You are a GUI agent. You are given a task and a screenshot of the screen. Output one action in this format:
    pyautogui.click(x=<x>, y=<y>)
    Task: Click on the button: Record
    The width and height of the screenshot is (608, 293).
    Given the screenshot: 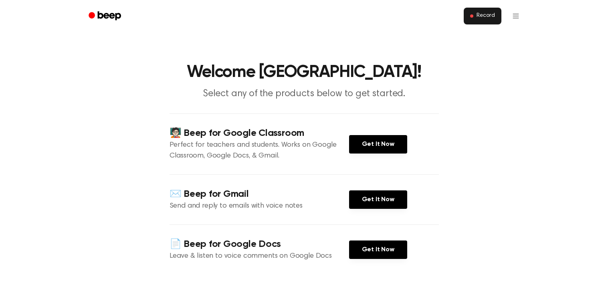 What is the action you would take?
    pyautogui.click(x=482, y=16)
    